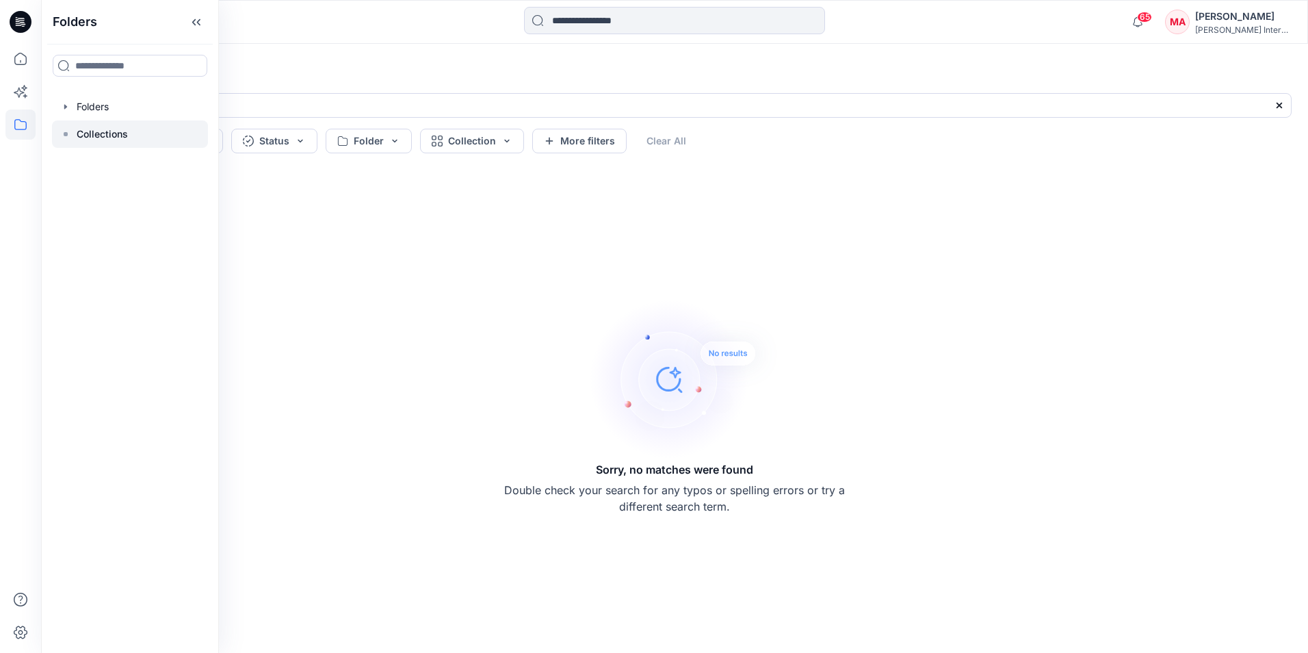  I want to click on button: Status, so click(274, 141).